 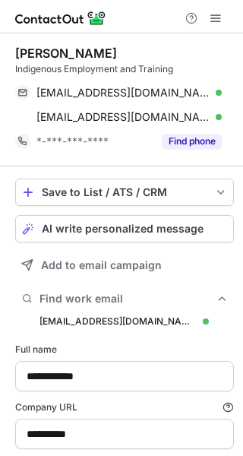 What do you see at coordinates (128, 299) in the screenshot?
I see `span: Find work email` at bounding box center [128, 299].